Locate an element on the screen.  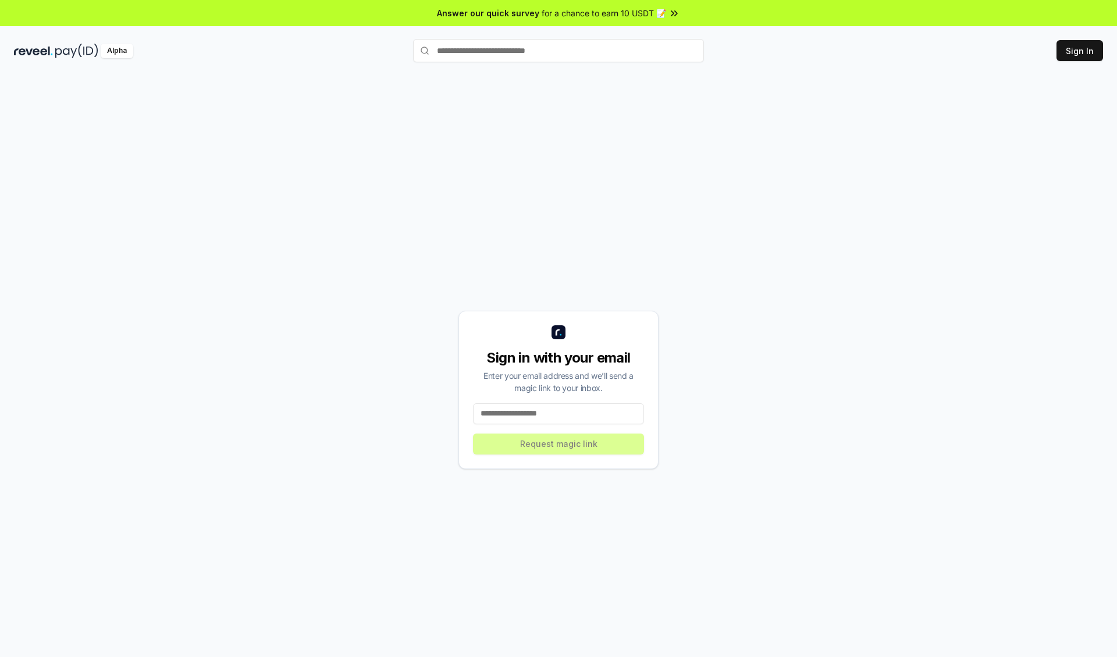
div: Alpha is located at coordinates (117, 51).